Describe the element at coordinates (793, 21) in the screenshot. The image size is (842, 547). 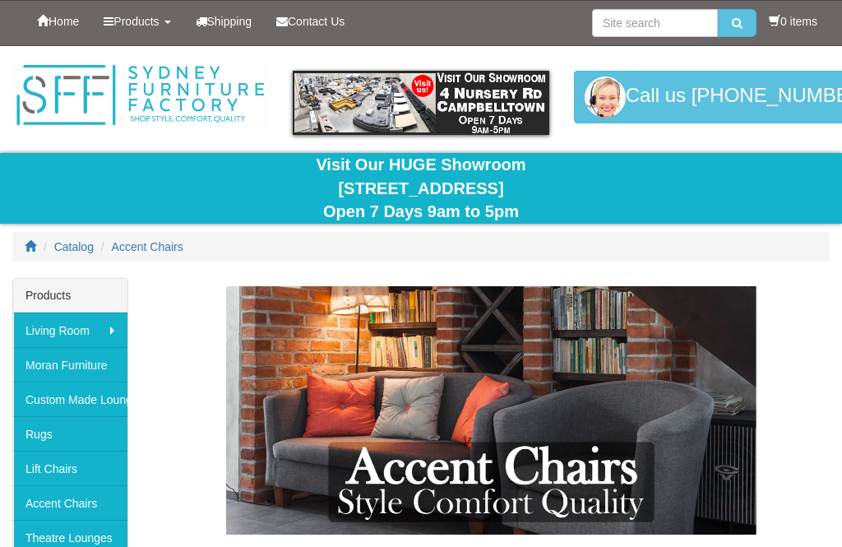
I see `li: 0 items` at that location.